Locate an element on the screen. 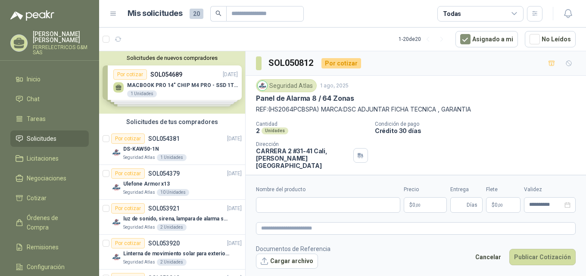  a: Cotizar is located at coordinates (50, 198).